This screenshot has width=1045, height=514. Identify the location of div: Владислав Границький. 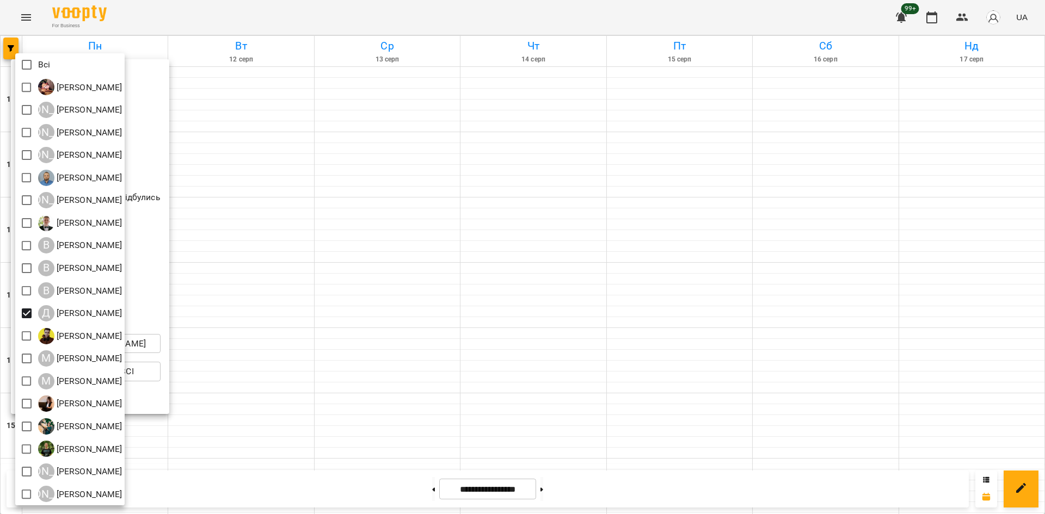
(80, 245).